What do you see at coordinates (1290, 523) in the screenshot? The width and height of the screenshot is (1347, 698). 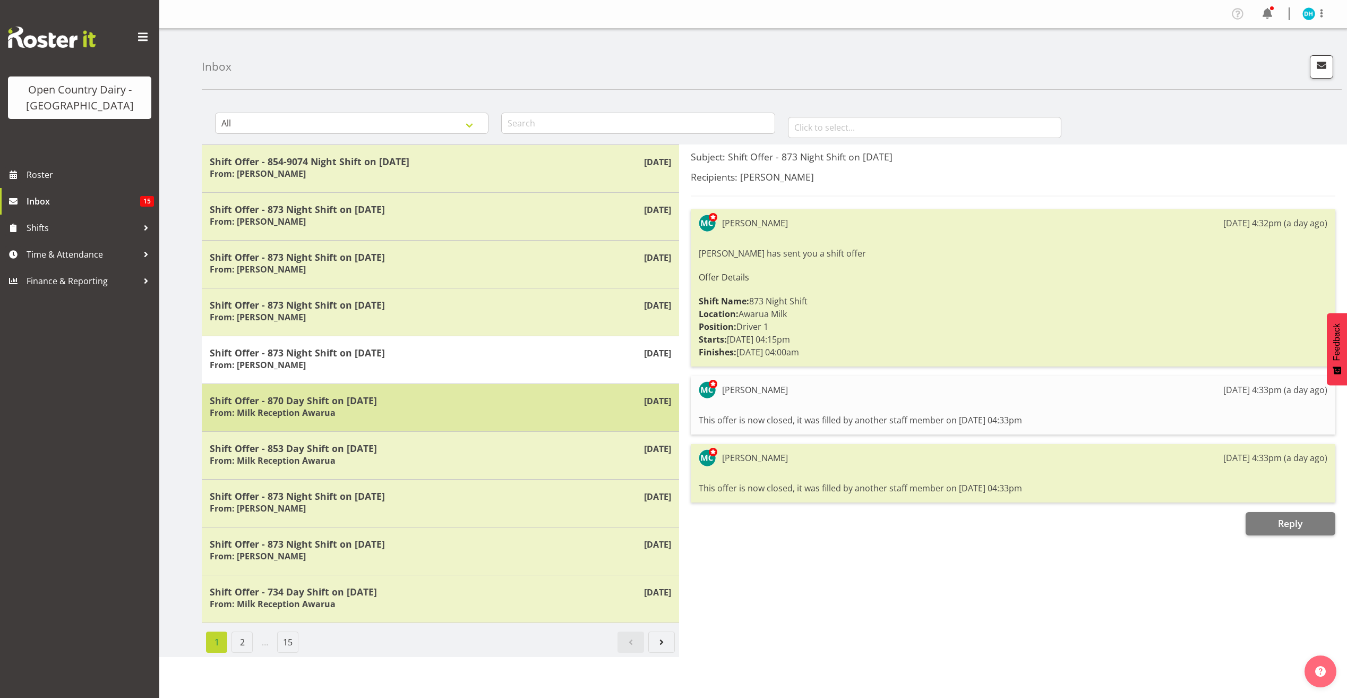 I see `button: Reply` at bounding box center [1290, 523].